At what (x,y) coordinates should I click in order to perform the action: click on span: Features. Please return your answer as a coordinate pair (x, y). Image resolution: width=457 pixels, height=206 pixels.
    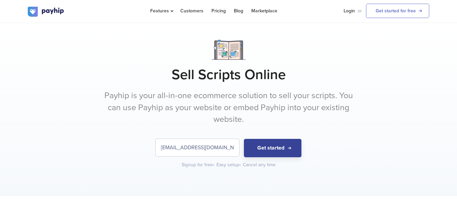
    Looking at the image, I should click on (161, 11).